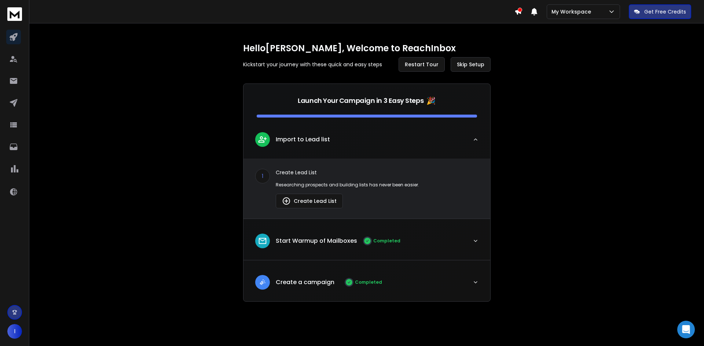 Image resolution: width=704 pixels, height=346 pixels. Describe the element at coordinates (470, 64) in the screenshot. I see `span: Skip Setup` at that location.